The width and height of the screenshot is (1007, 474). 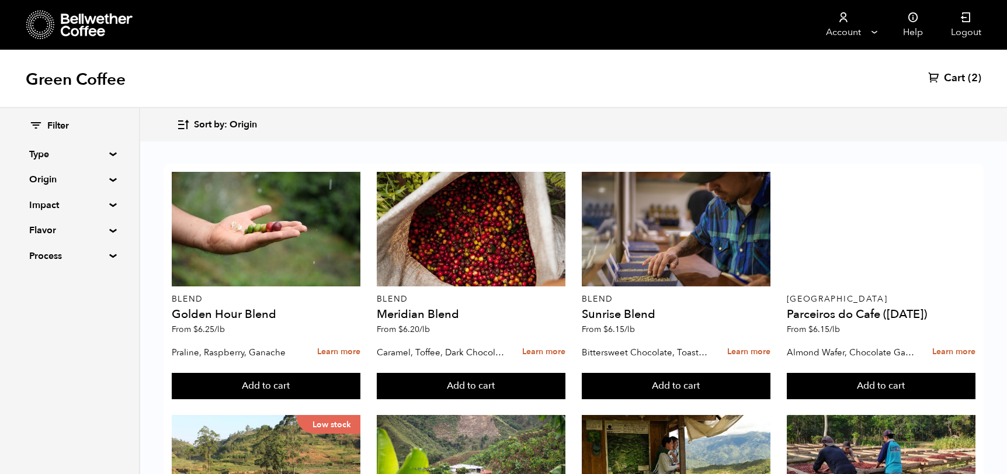 I want to click on h1: Green Coffee, so click(x=75, y=79).